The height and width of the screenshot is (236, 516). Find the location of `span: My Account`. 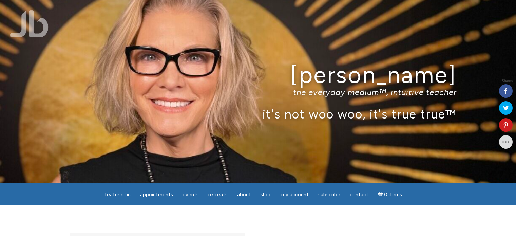

span: My Account is located at coordinates (295, 194).